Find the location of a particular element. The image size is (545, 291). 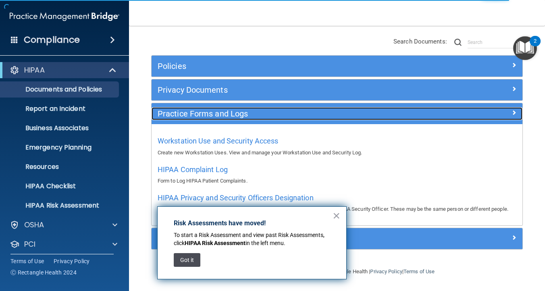

button: Close is located at coordinates (336, 216).